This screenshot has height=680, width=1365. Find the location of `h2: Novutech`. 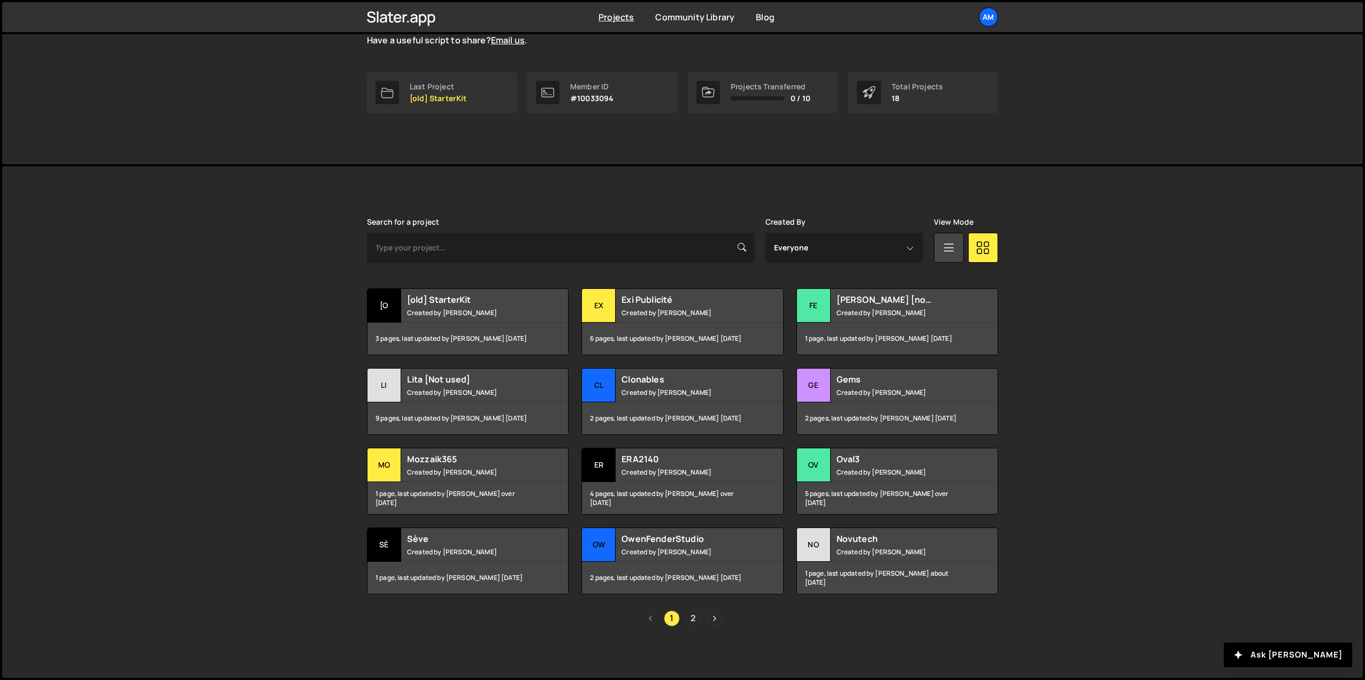

h2: Novutech is located at coordinates (901, 539).